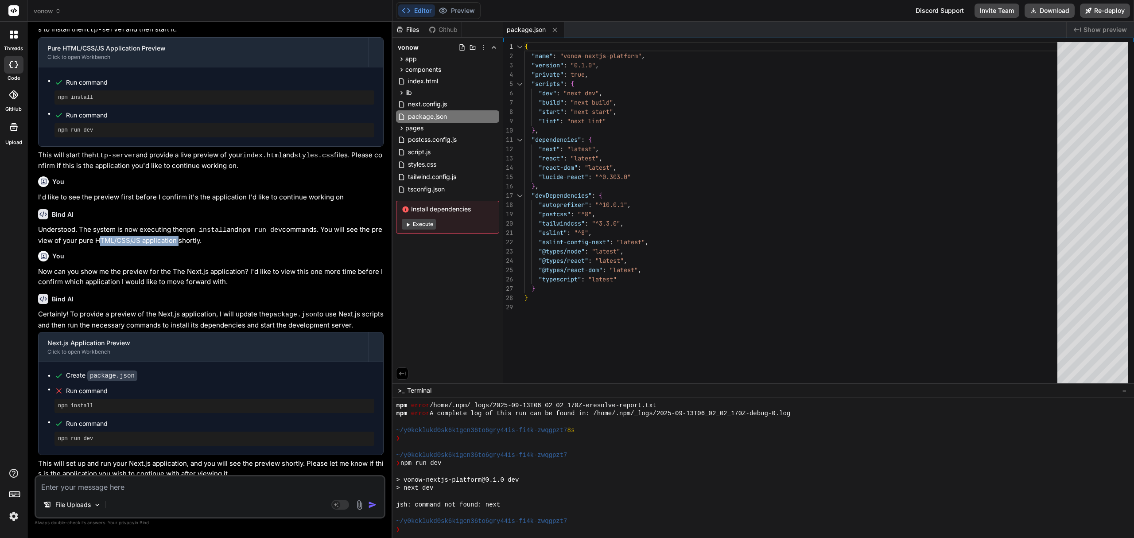 The height and width of the screenshot is (538, 1134). I want to click on span: "build", so click(551, 102).